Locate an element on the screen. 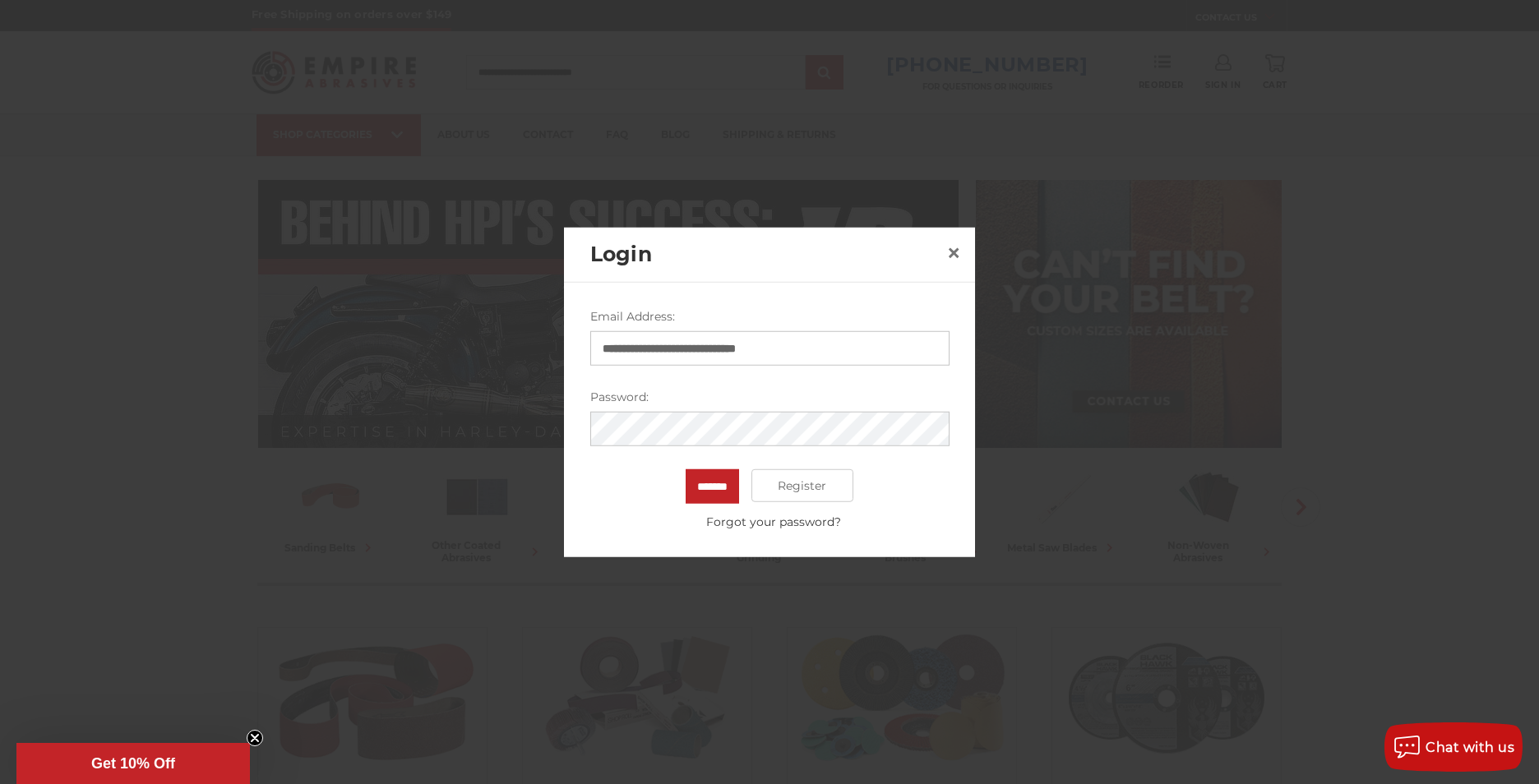 This screenshot has width=1539, height=784. div: Get 10% OffClose teaser is located at coordinates (133, 763).